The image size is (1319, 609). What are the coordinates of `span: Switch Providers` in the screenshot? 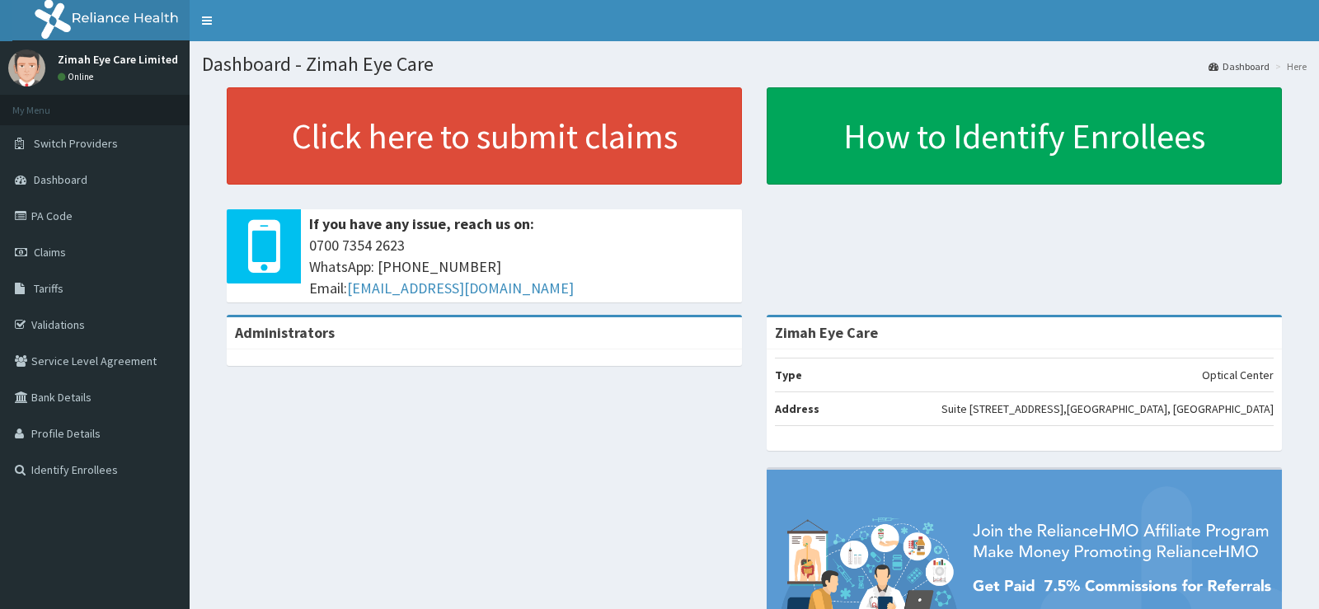 It's located at (76, 143).